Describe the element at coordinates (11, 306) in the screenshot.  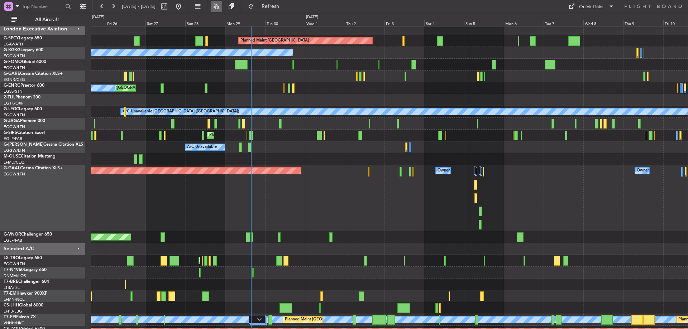
I see `span: CS-JHH` at that location.